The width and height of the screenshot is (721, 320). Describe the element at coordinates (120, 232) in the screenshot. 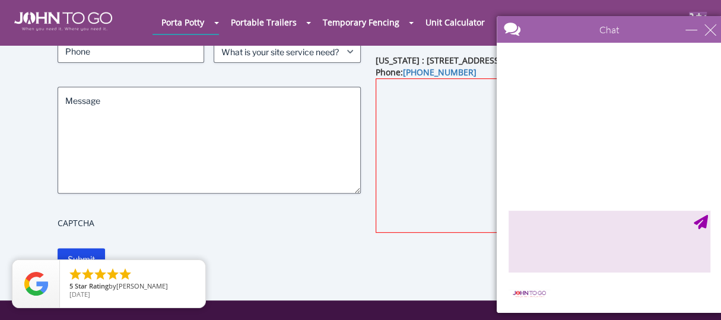

I see `textarea: type your message` at that location.